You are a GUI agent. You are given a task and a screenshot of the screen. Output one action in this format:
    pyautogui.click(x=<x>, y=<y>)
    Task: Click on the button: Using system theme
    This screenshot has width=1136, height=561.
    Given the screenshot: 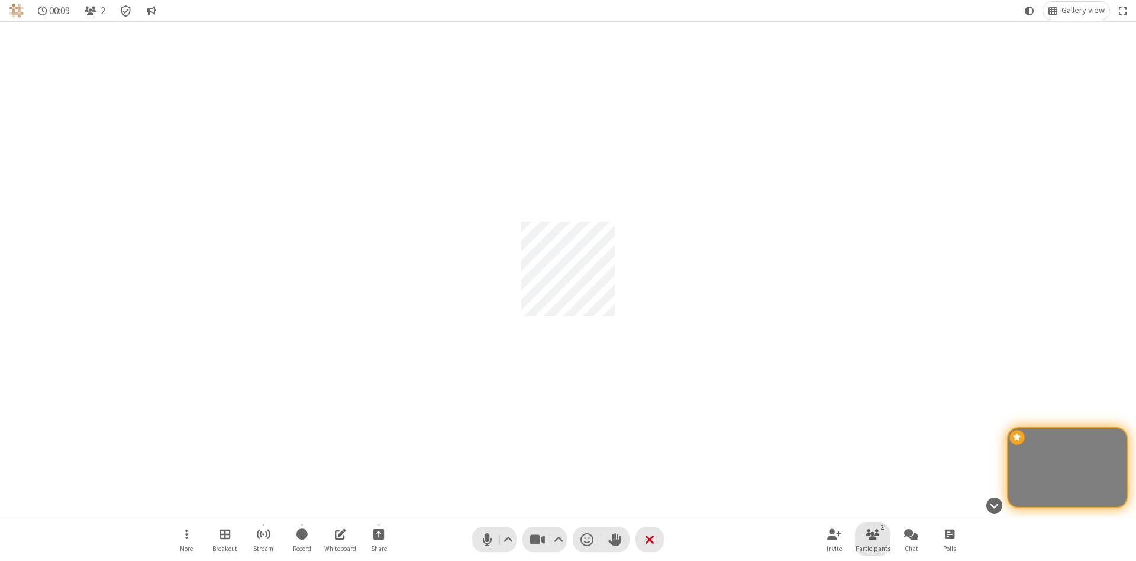 What is the action you would take?
    pyautogui.click(x=1030, y=11)
    